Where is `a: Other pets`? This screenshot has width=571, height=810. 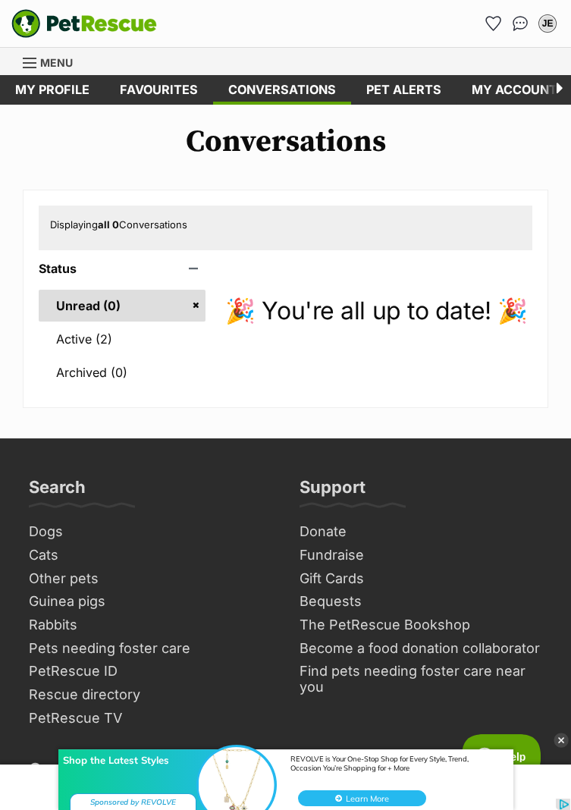
a: Other pets is located at coordinates (150, 578).